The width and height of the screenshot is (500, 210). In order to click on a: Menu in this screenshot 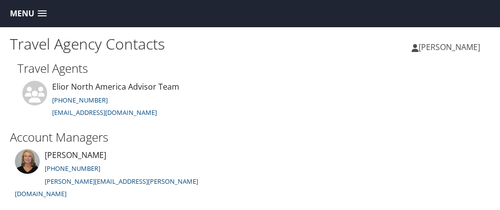, I will do `click(28, 13)`.